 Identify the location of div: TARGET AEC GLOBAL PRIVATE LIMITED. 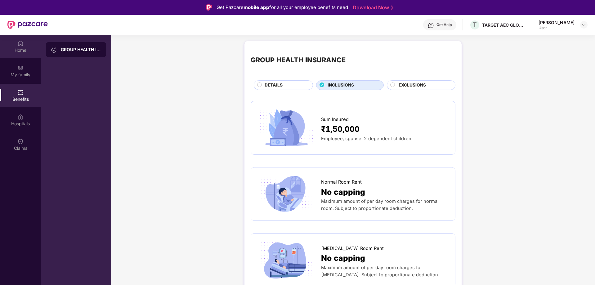
(503, 25).